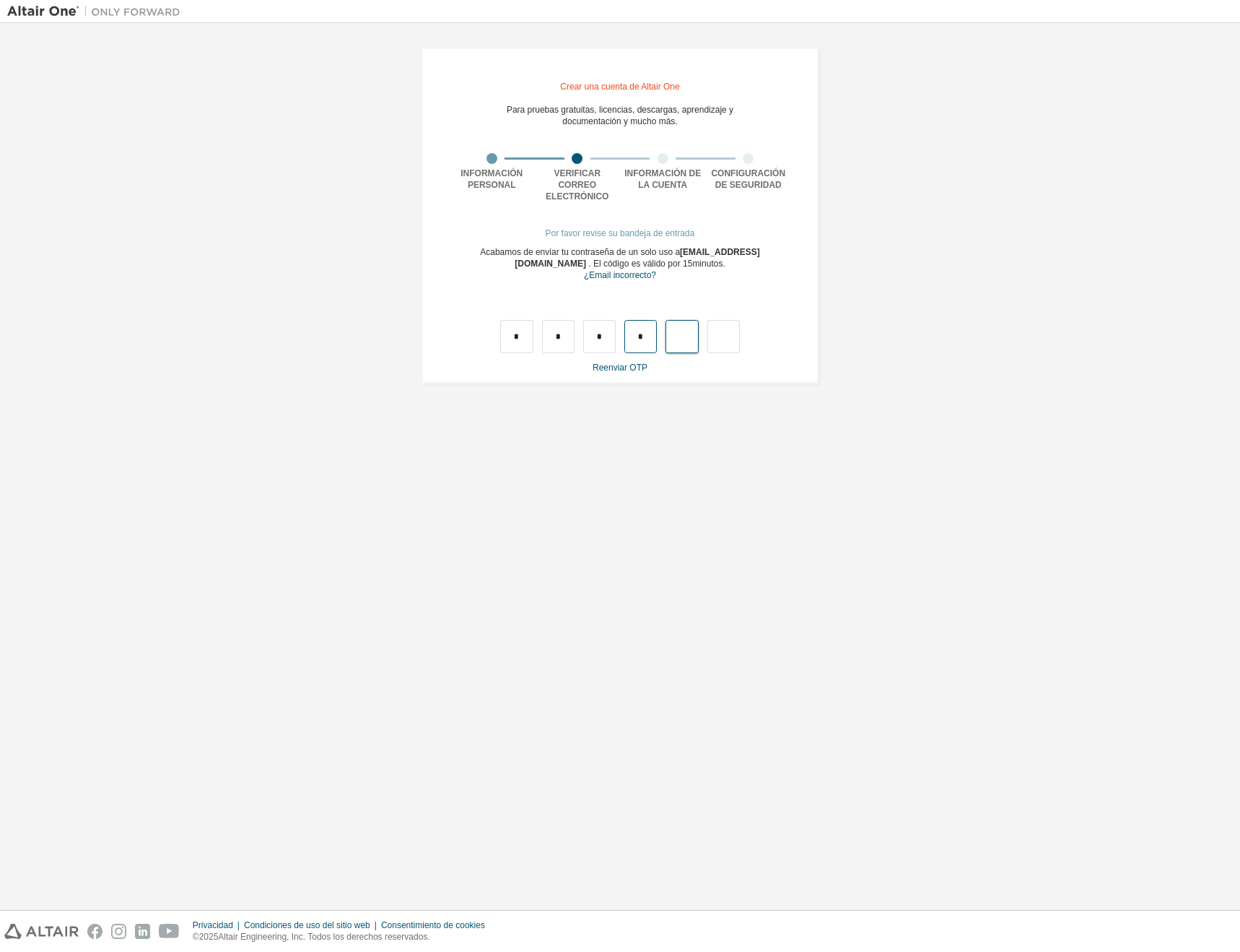 This screenshot has width=1240, height=952. Describe the element at coordinates (620, 87) in the screenshot. I see `font: Crear una cuenta de Altair One` at that location.